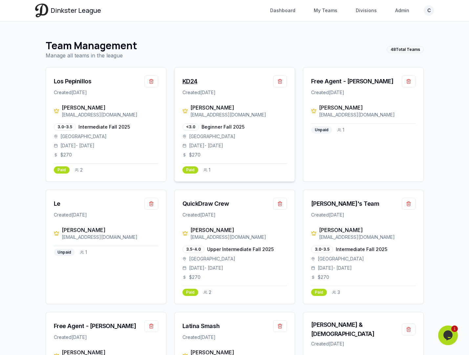 This screenshot has height=355, width=469. What do you see at coordinates (201, 327) in the screenshot?
I see `div: Latina Smash` at bounding box center [201, 327].